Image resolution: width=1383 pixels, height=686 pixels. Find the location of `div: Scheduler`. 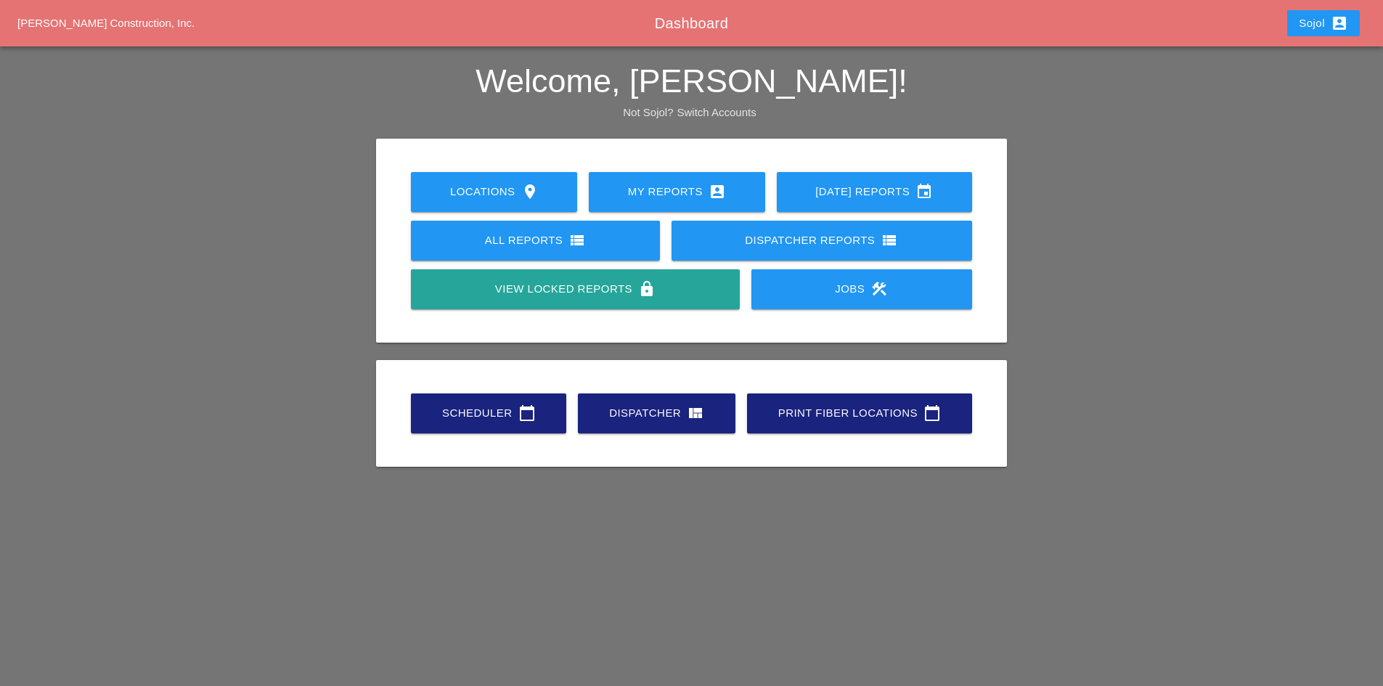

div: Scheduler is located at coordinates (489, 413).